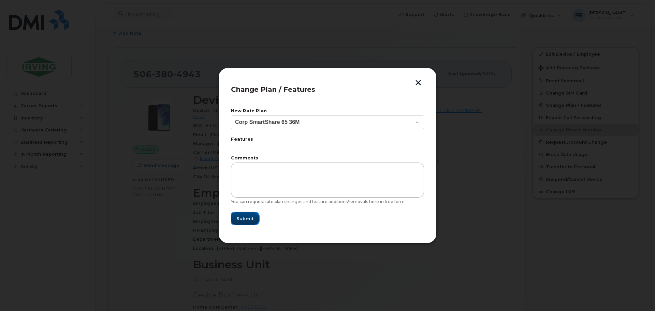 Image resolution: width=655 pixels, height=311 pixels. What do you see at coordinates (245, 218) in the screenshot?
I see `span: Submit` at bounding box center [245, 218].